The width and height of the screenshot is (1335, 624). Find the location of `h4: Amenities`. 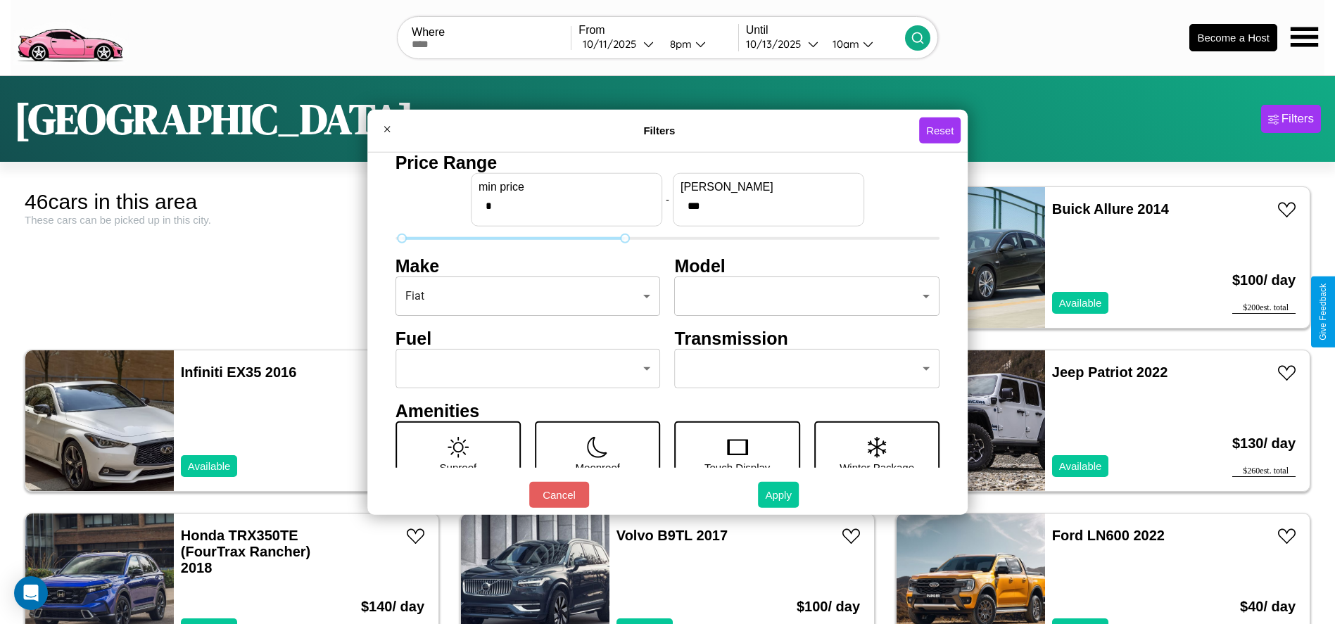

h4: Amenities is located at coordinates (668, 410).